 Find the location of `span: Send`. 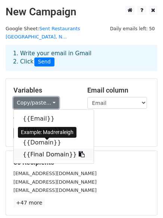

span: Send is located at coordinates (45, 62).